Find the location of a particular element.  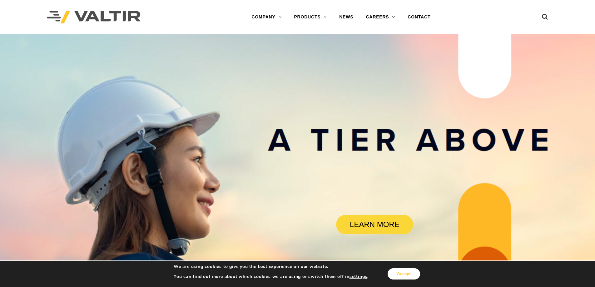

button: Accept is located at coordinates (404, 274).